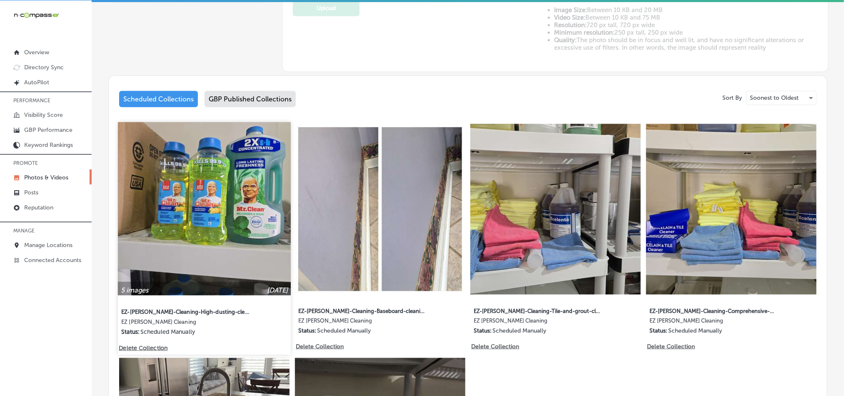 This screenshot has height=396, width=844. What do you see at coordinates (39, 207) in the screenshot?
I see `p: Reputation` at bounding box center [39, 207].